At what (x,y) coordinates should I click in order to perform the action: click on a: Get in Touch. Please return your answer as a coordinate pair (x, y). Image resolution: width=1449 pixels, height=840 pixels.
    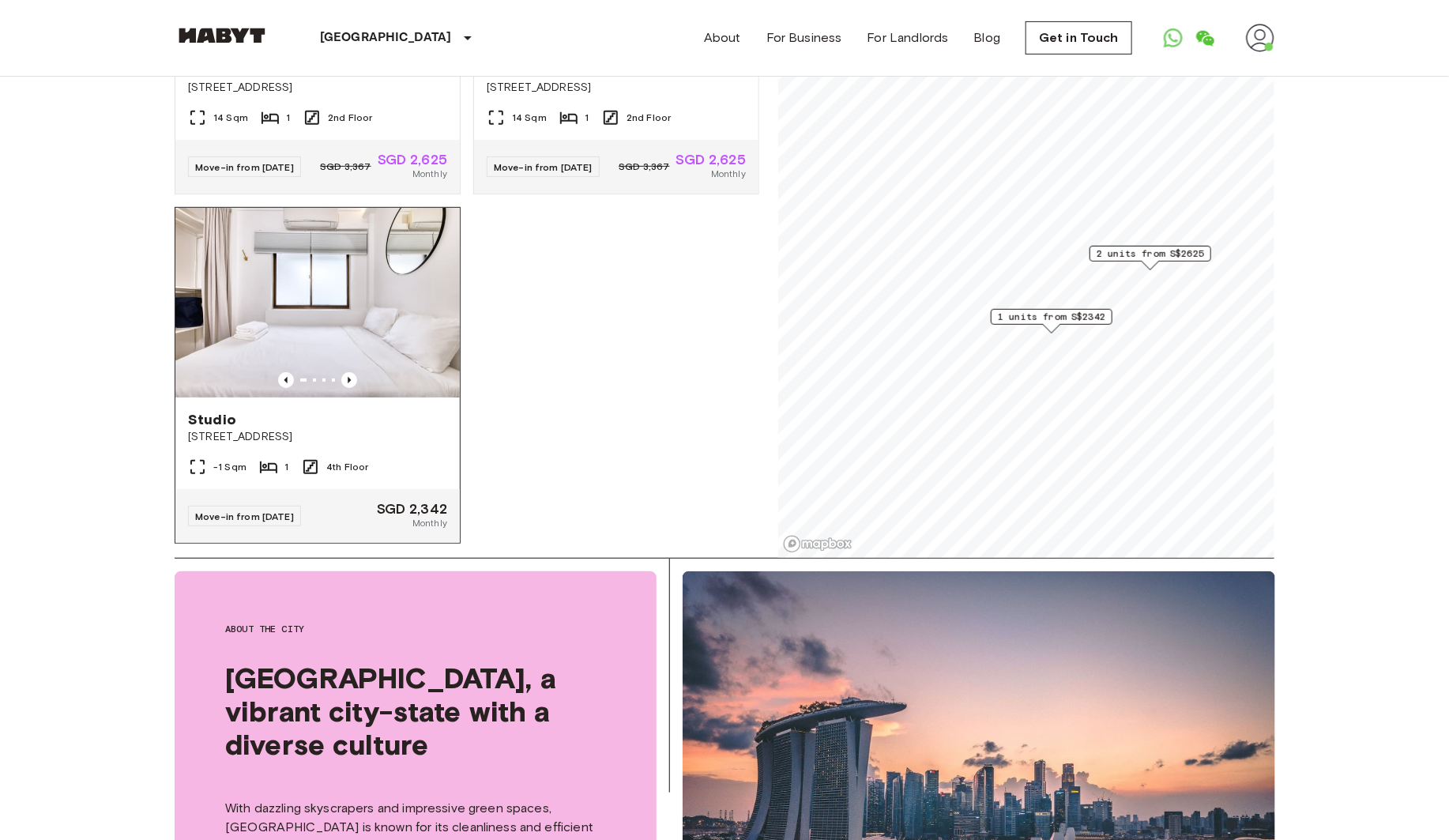
    Looking at the image, I should click on (1078, 38).